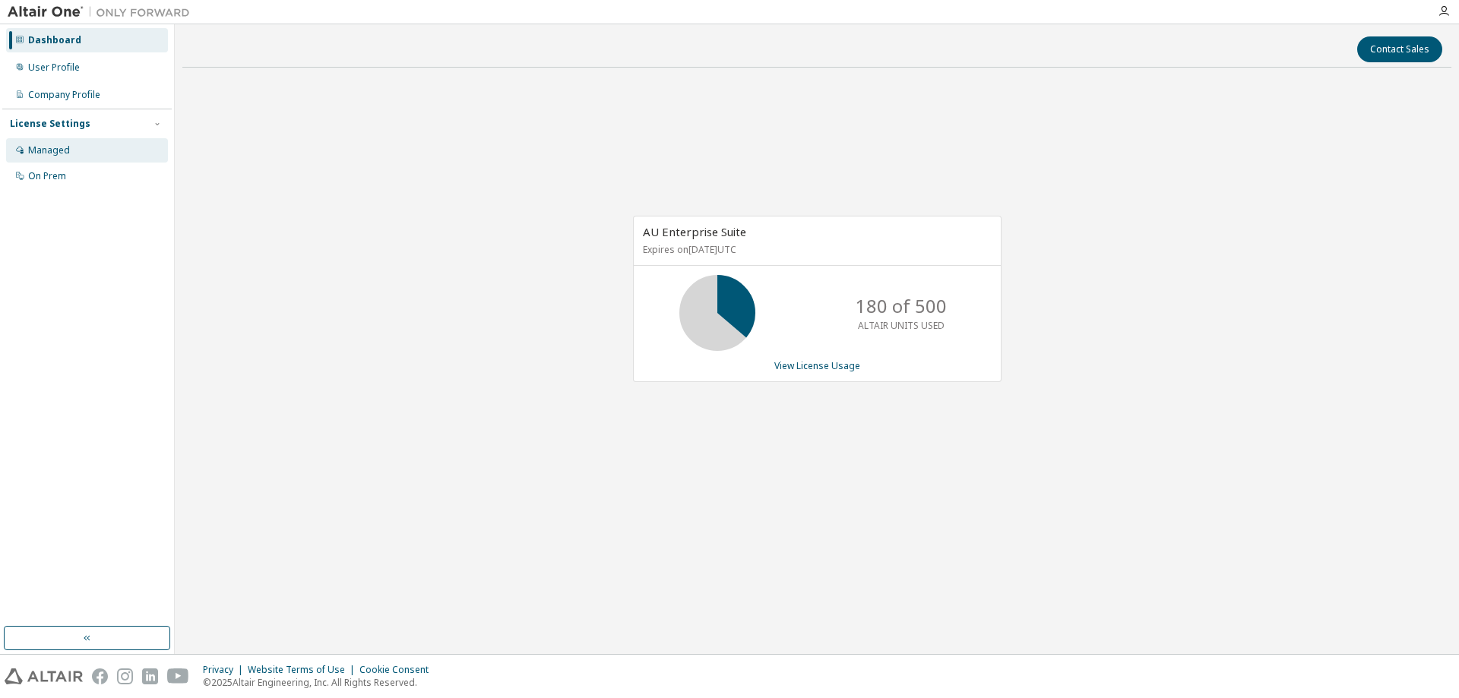 The image size is (1459, 698). What do you see at coordinates (64, 95) in the screenshot?
I see `div: Company Profile` at bounding box center [64, 95].